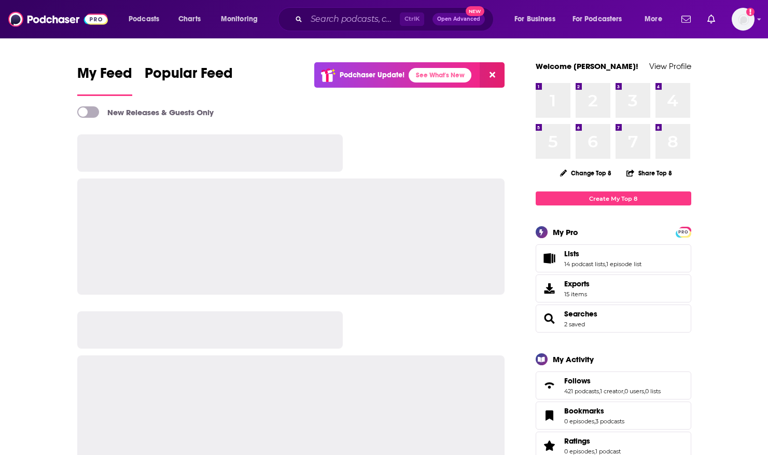 This screenshot has width=768, height=455. Describe the element at coordinates (573, 359) in the screenshot. I see `div: My Activity` at that location.